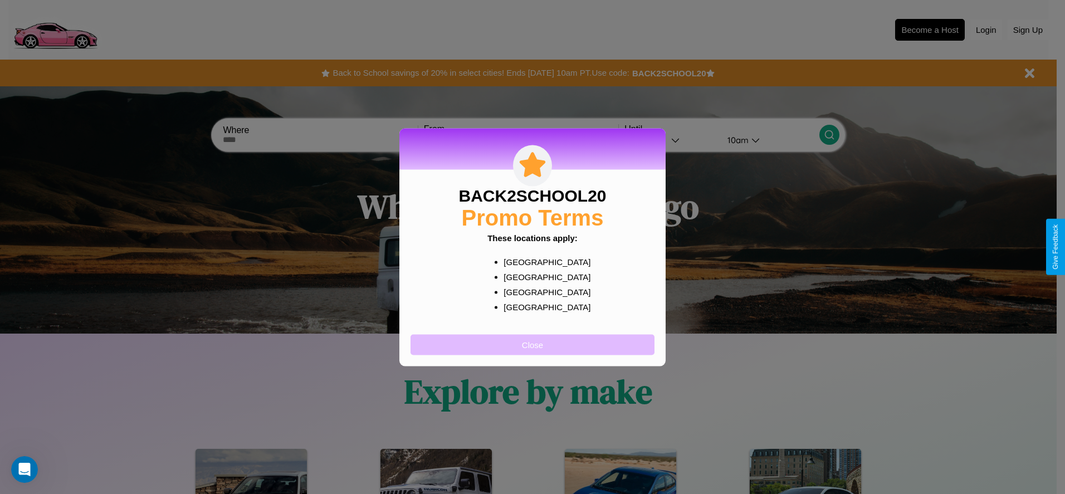 The height and width of the screenshot is (494, 1065). What do you see at coordinates (1055, 247) in the screenshot?
I see `div: Give Feedback` at bounding box center [1055, 247].